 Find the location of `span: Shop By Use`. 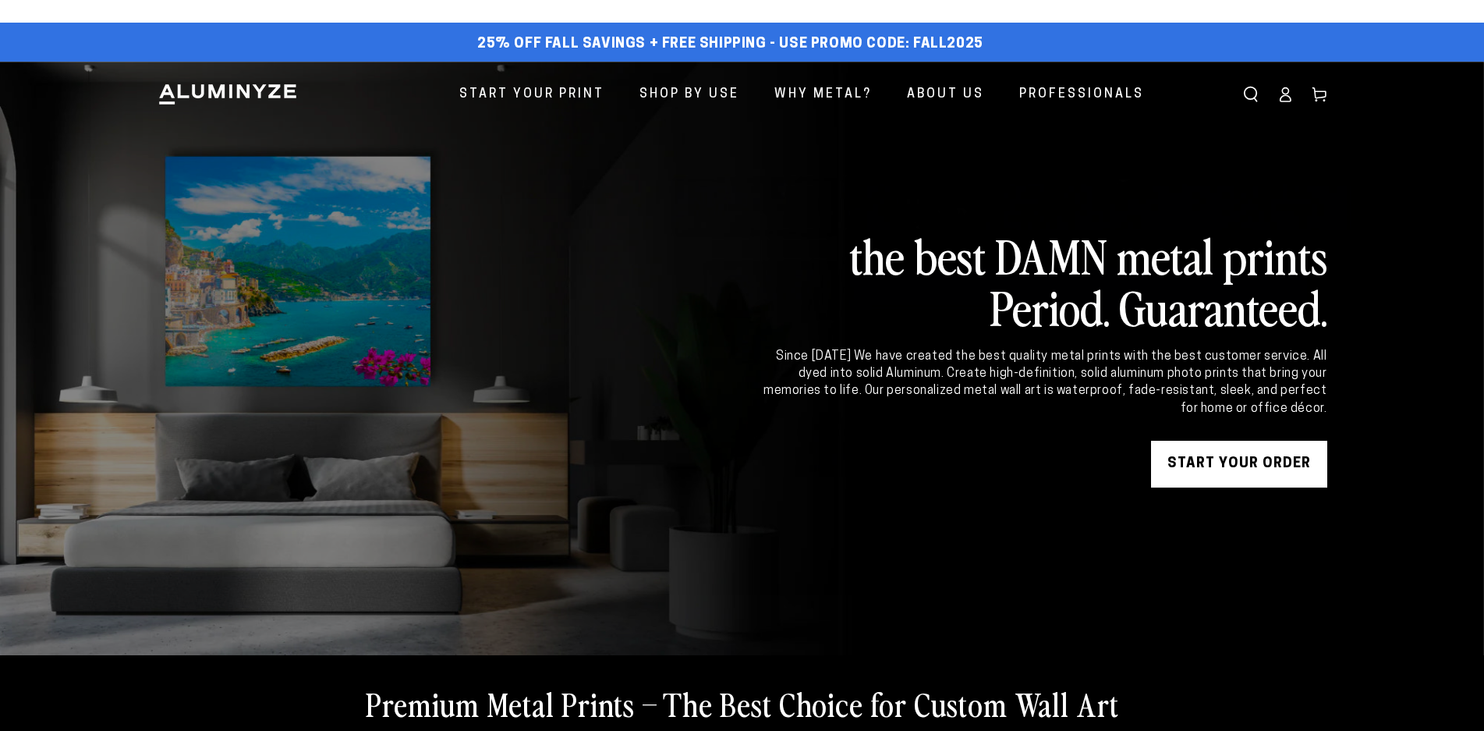

span: Shop By Use is located at coordinates (689, 94).